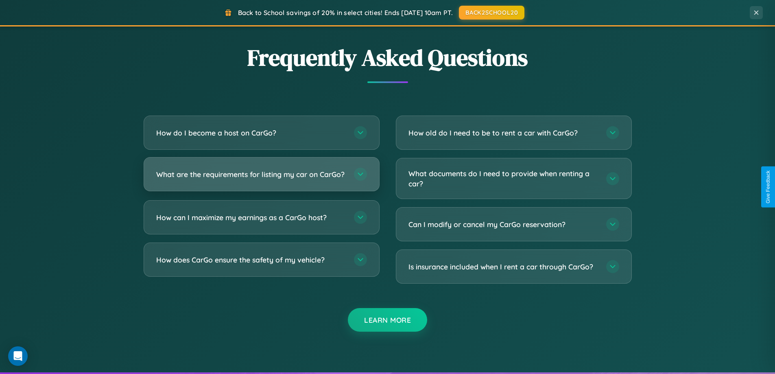 The image size is (775, 374). Describe the element at coordinates (503, 224) in the screenshot. I see `h3: Can I modify or cancel my CarGo reservation?` at that location.